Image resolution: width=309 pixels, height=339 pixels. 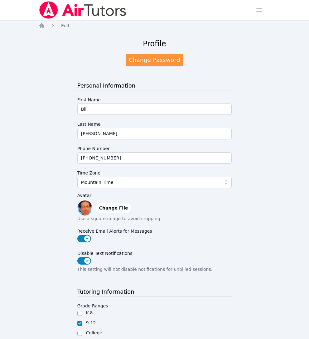 I want to click on span: Edit, so click(x=65, y=26).